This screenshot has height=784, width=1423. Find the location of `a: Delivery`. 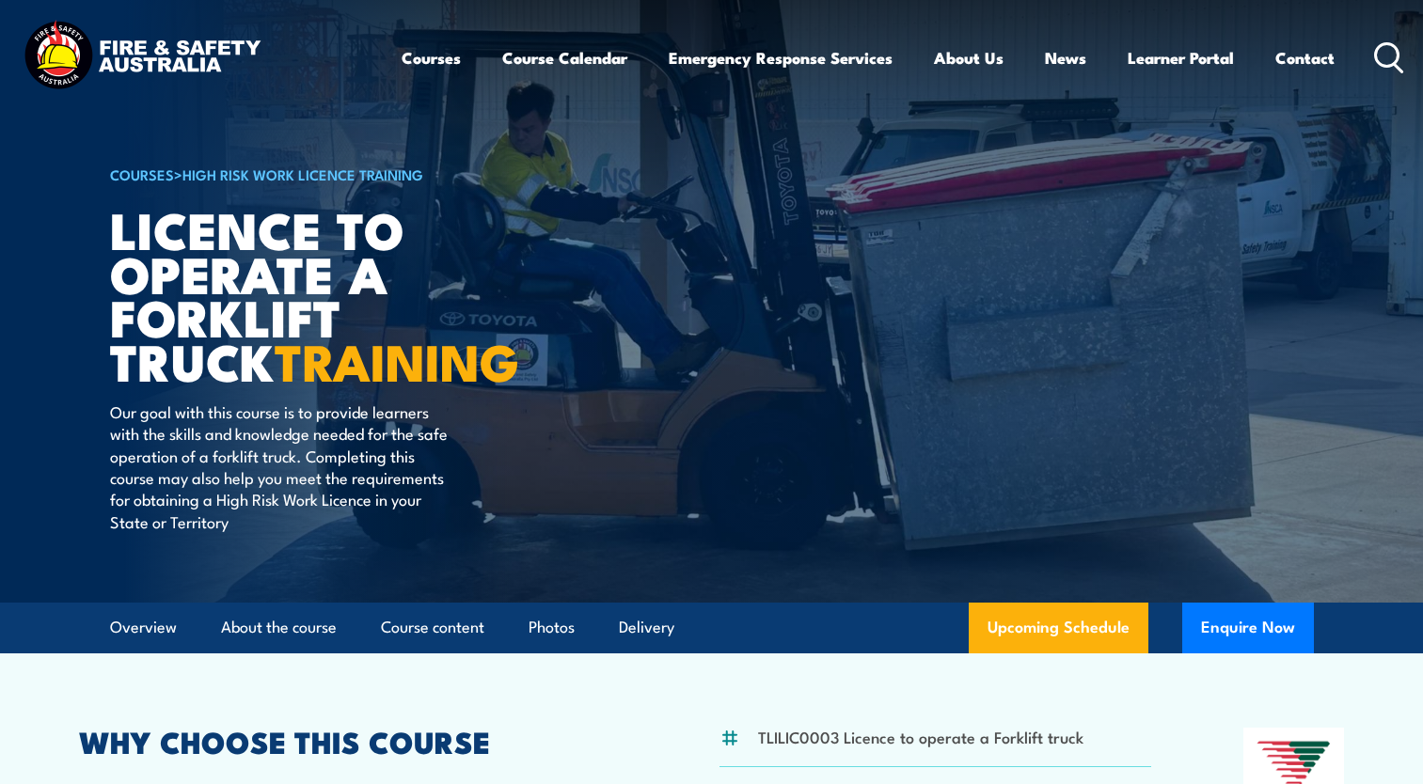

a: Delivery is located at coordinates (646, 627).